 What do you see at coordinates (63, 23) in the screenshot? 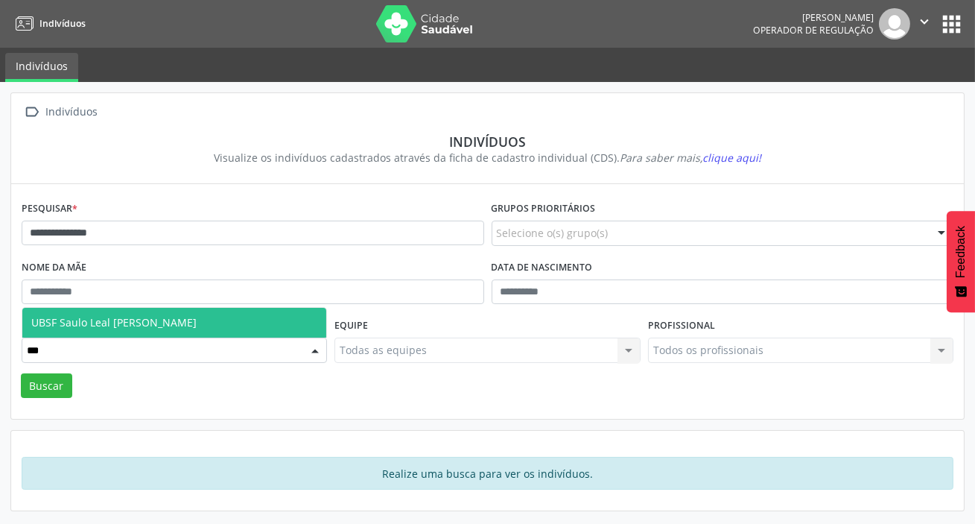
I see `span: Indivíduos` at bounding box center [63, 23].